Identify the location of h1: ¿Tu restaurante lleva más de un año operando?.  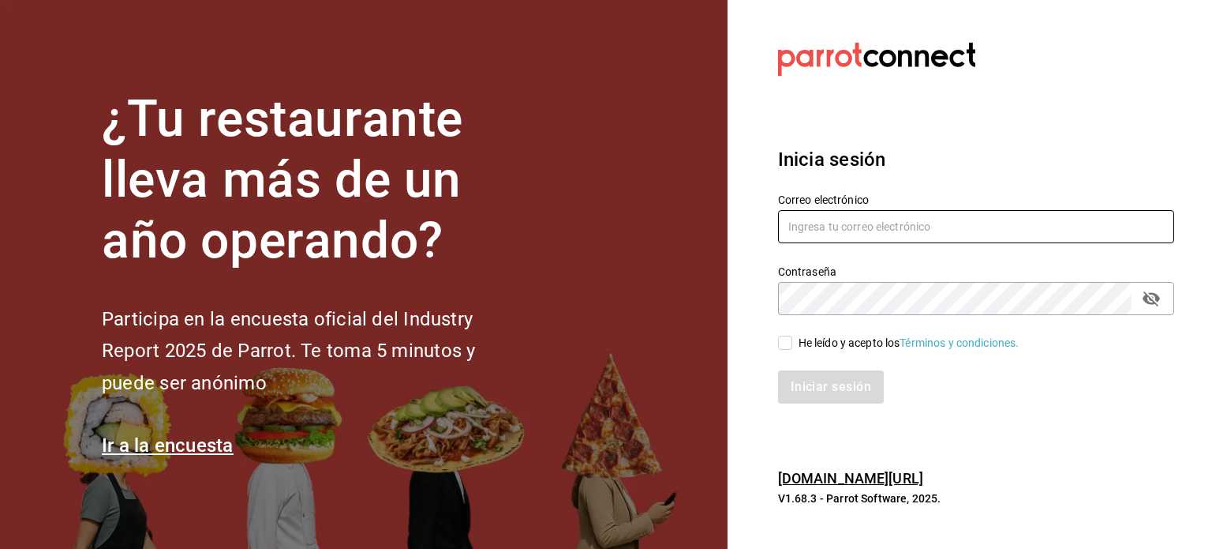
(315, 180).